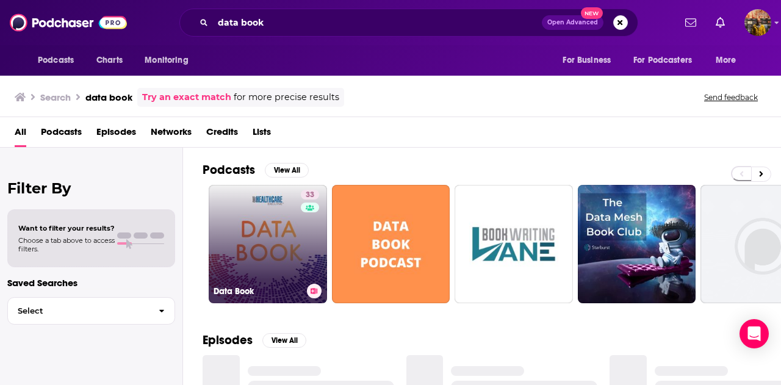 Image resolution: width=781 pixels, height=385 pixels. I want to click on span: Logged in as hratnayake, so click(757, 23).